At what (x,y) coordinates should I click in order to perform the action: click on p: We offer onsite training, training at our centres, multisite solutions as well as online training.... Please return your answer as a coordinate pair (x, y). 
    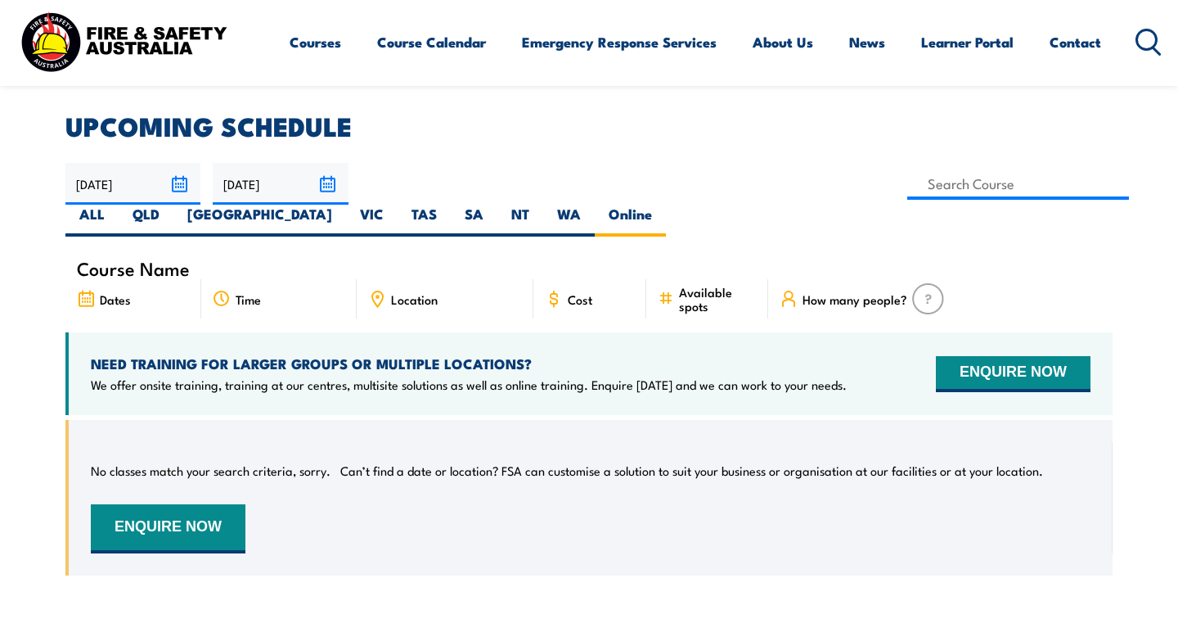
    Looking at the image, I should click on (469, 385).